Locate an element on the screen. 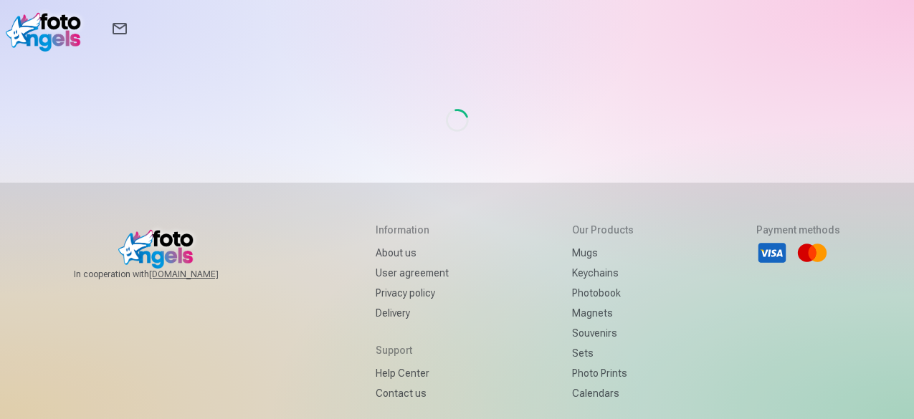  h5: Our products is located at coordinates (603, 230).